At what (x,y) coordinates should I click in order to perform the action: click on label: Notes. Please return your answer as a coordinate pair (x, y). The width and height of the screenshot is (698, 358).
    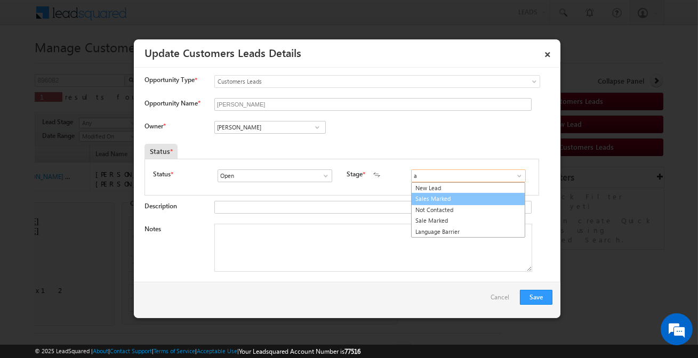
    Looking at the image, I should click on (153, 229).